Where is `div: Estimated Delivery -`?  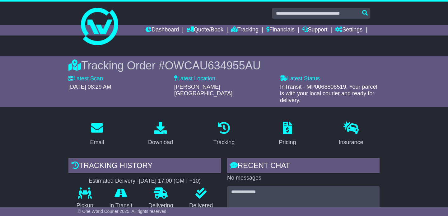 div: Estimated Delivery - is located at coordinates (145, 181).